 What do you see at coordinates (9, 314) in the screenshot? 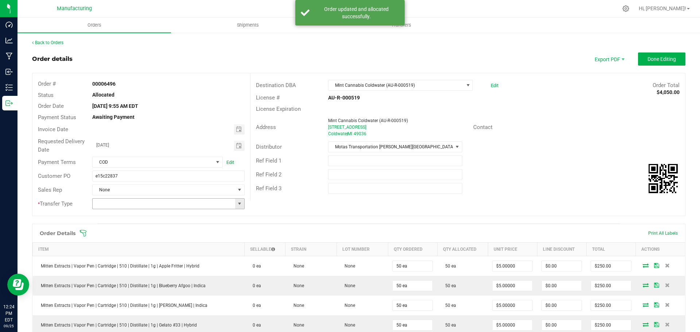
I see `p: 12:24 PM EDT` at bounding box center [9, 314].